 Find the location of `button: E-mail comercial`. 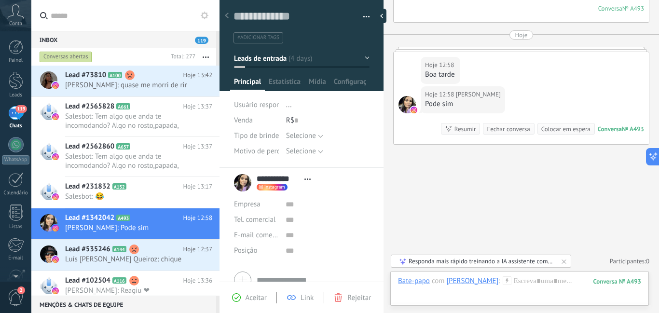

button: E-mail comercial is located at coordinates (256, 235).